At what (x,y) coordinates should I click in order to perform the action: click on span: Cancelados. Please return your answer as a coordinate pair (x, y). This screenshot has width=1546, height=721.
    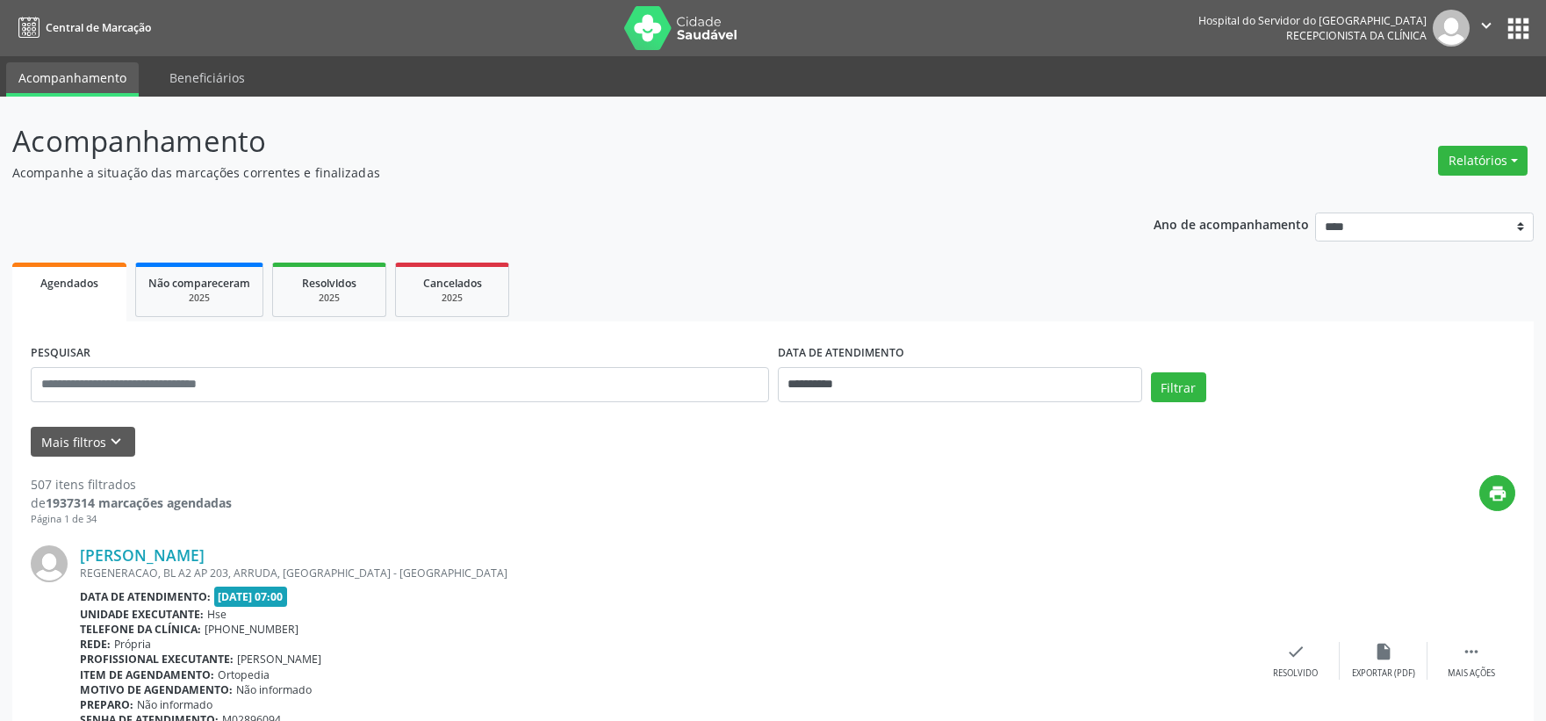
    Looking at the image, I should click on (452, 283).